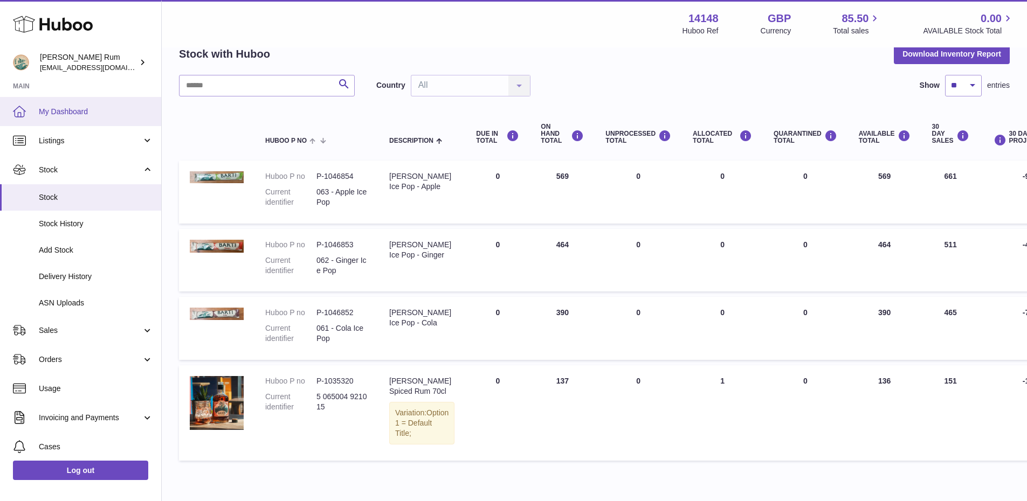 This screenshot has height=501, width=1027. I want to click on div: 30 DAY SALES, so click(950, 134).